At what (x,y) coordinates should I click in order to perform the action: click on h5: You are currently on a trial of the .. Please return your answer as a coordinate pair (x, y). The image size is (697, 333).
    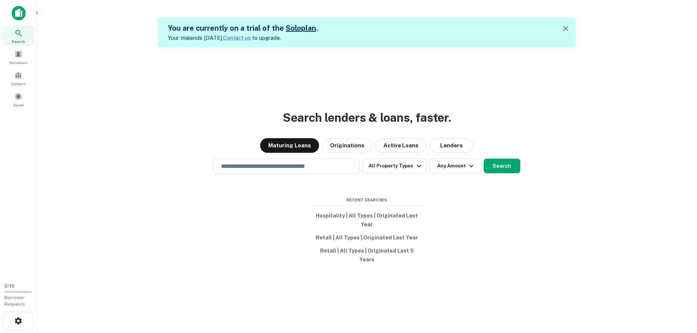
    Looking at the image, I should click on (243, 28).